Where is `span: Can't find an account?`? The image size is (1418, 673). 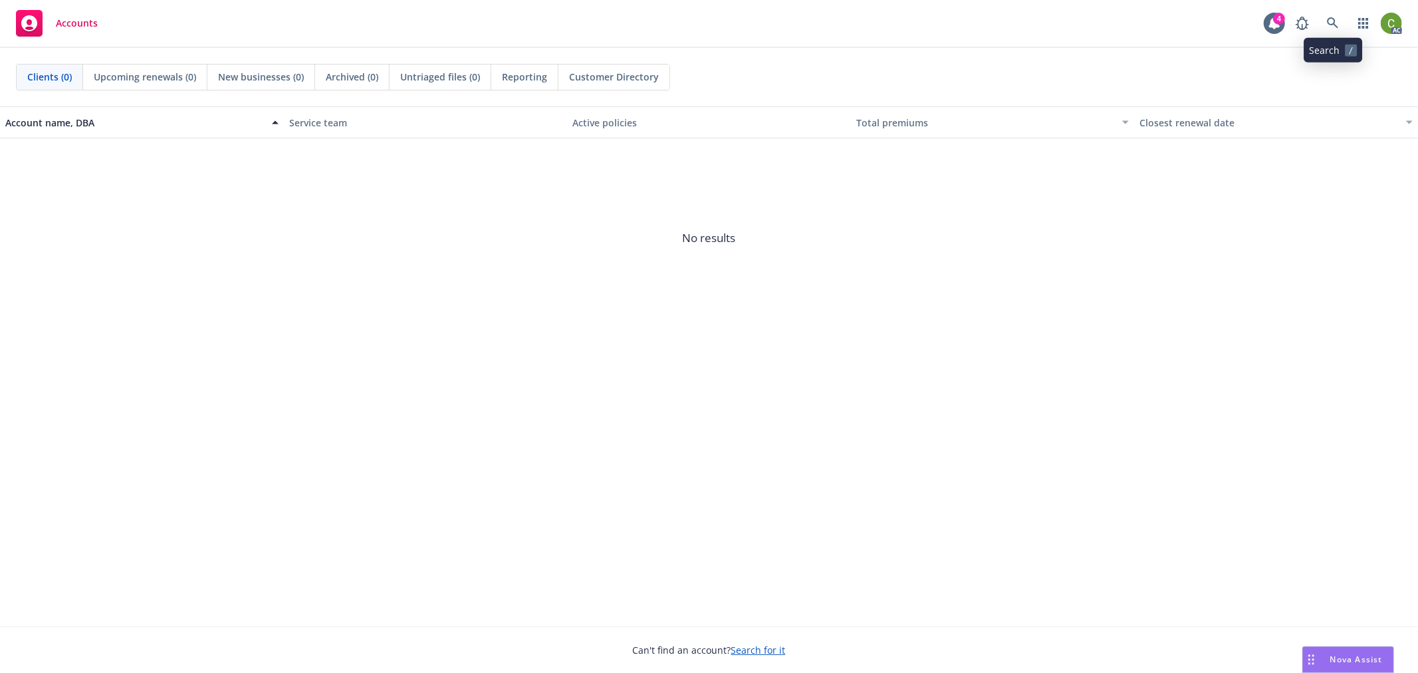
span: Can't find an account? is located at coordinates (709, 649).